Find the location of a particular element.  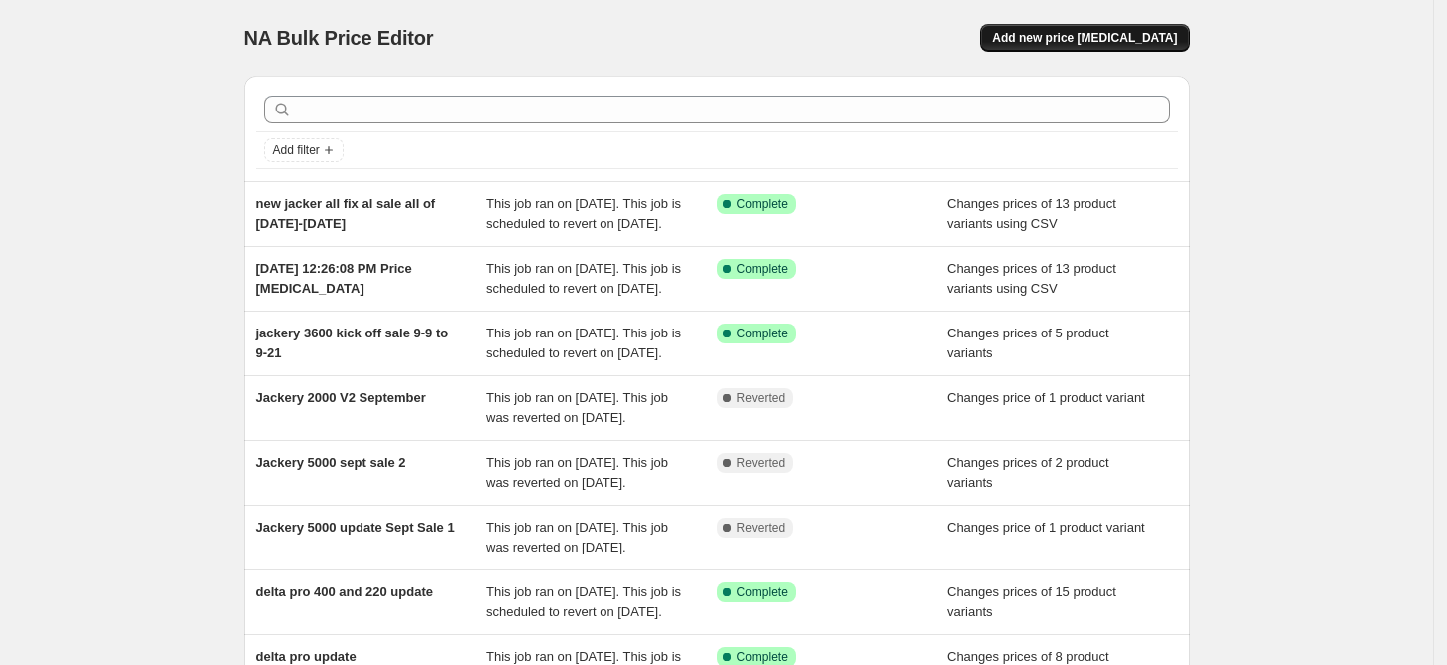

span: delta pro 400 and 220 update is located at coordinates (345, 592).